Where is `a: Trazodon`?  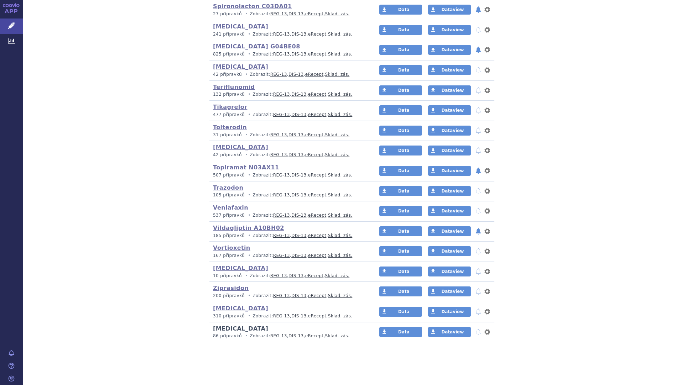 a: Trazodon is located at coordinates (228, 188).